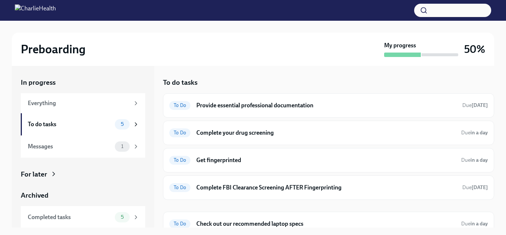 Image resolution: width=506 pixels, height=235 pixels. I want to click on span: September 4th, 2025 08:00, so click(475, 105).